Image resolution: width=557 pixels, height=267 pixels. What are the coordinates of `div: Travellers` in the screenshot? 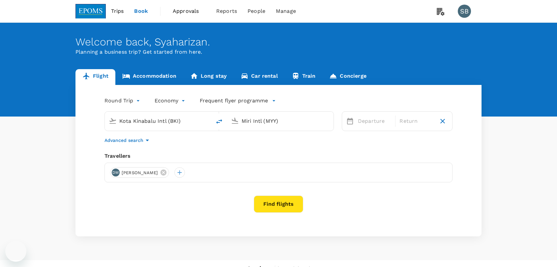 It's located at (278, 156).